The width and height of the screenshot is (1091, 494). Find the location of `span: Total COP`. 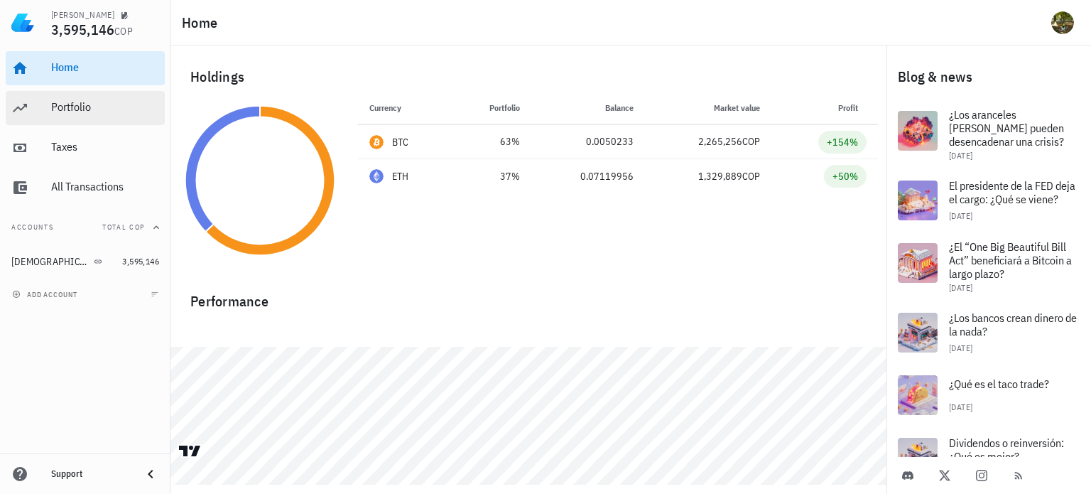

span: Total COP is located at coordinates (124, 227).